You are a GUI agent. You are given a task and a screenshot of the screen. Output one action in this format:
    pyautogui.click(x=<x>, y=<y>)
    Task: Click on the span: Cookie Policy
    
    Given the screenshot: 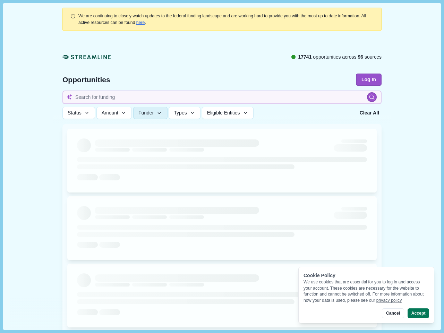 What is the action you would take?
    pyautogui.click(x=320, y=276)
    